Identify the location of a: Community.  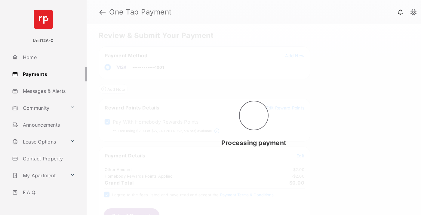
(39, 108).